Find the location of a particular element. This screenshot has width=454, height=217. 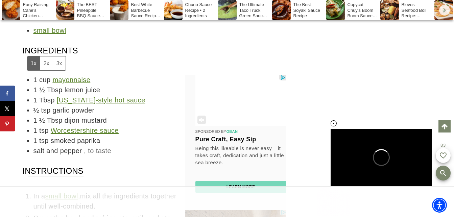

a: Learn more is located at coordinates (240, 187).